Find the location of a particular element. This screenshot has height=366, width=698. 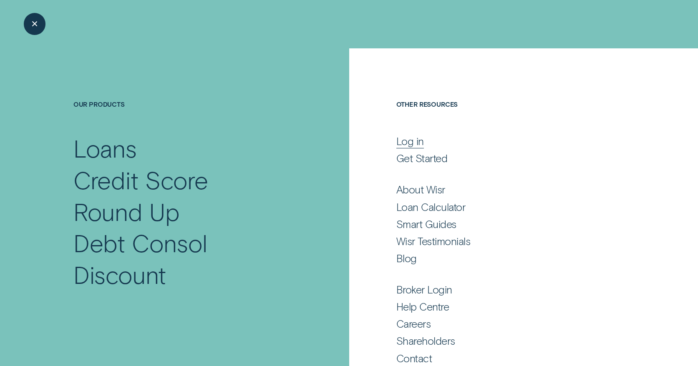

a: Get Started is located at coordinates (510, 158).